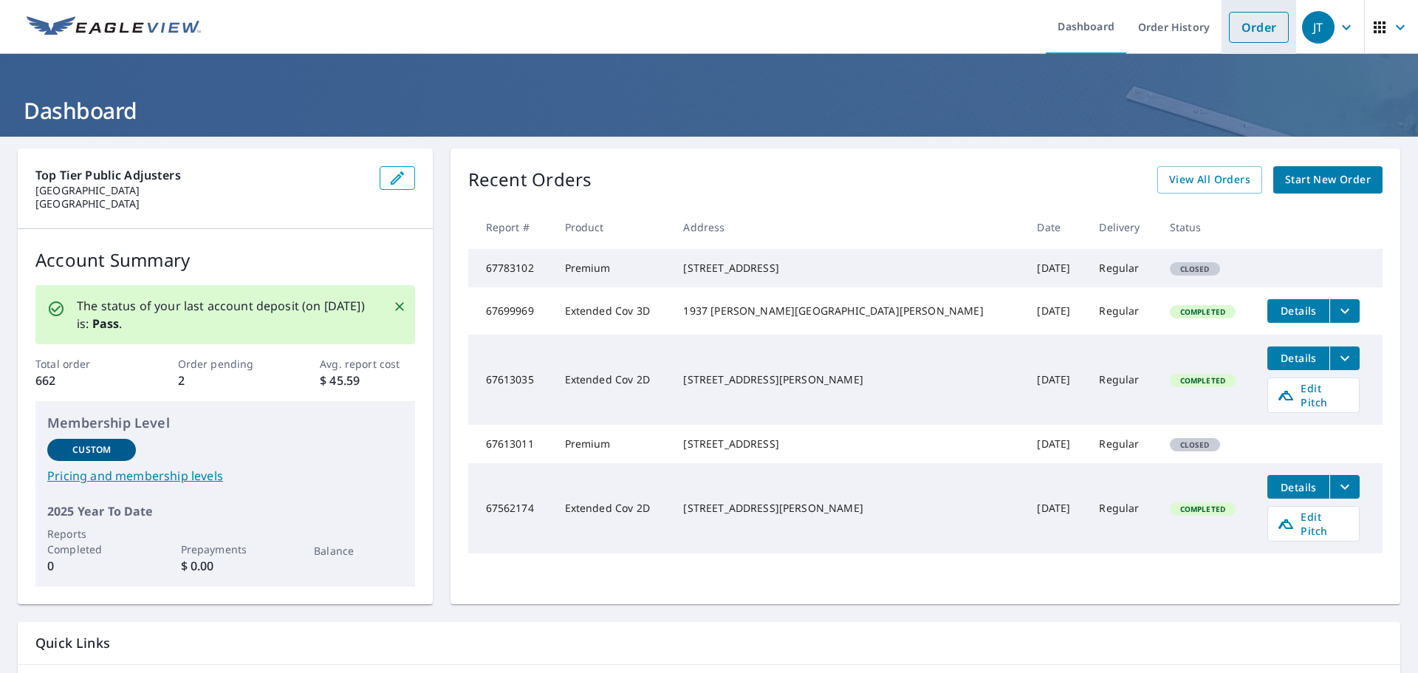 Image resolution: width=1418 pixels, height=673 pixels. I want to click on a: Order, so click(1259, 27).